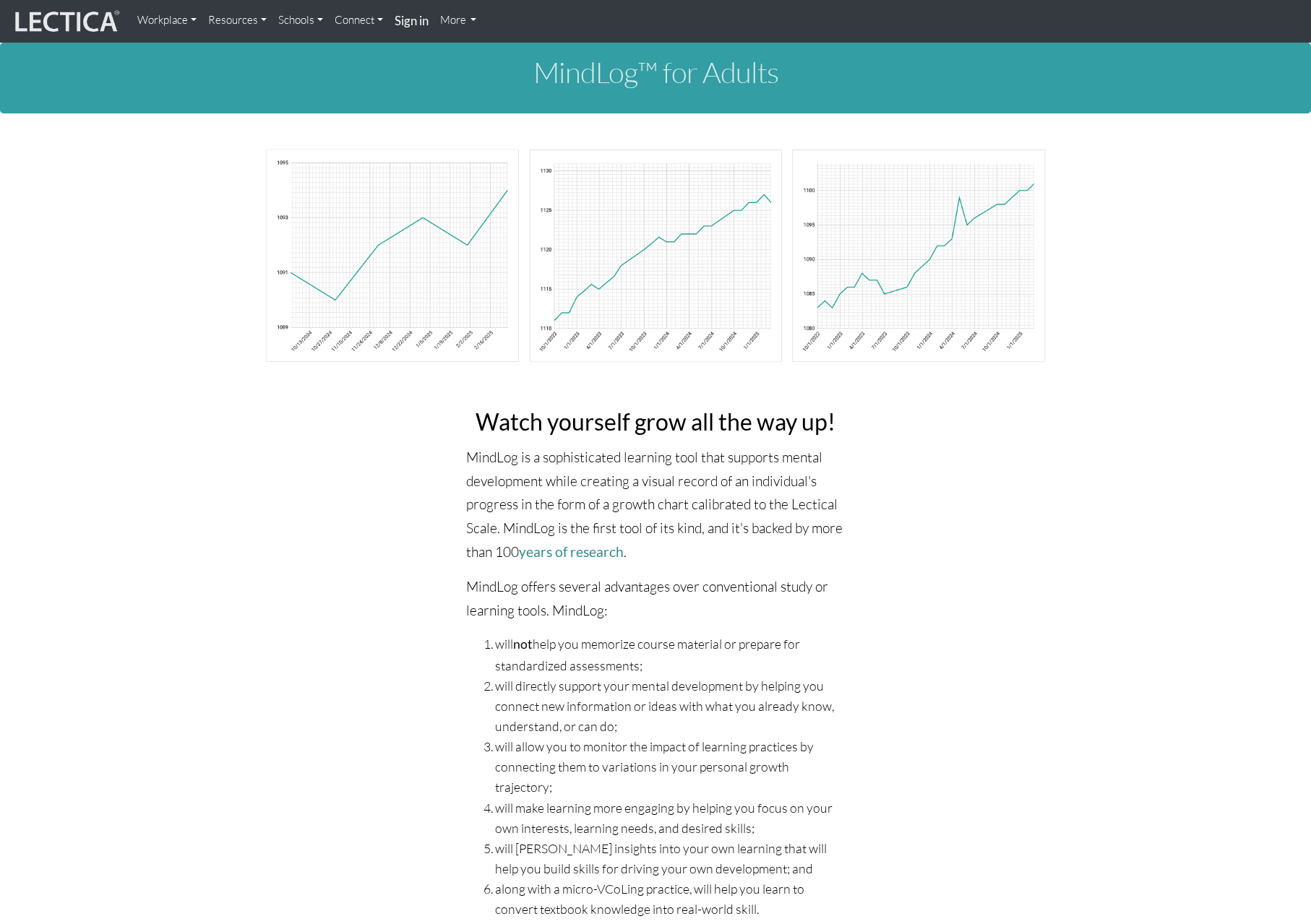 The width and height of the screenshot is (1311, 924). Describe the element at coordinates (237, 20) in the screenshot. I see `a: Resources` at that location.